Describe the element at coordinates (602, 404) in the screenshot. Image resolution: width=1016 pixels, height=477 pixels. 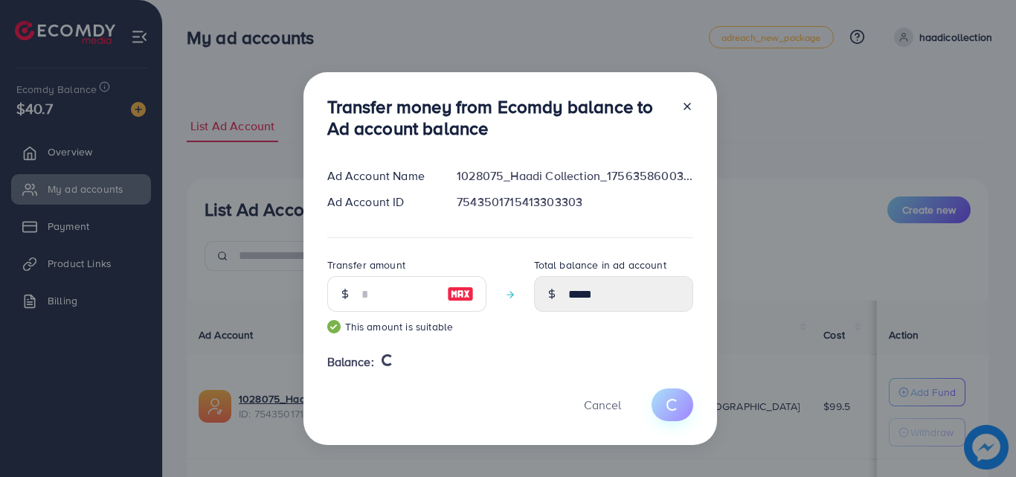
I see `button: Cancel` at that location.